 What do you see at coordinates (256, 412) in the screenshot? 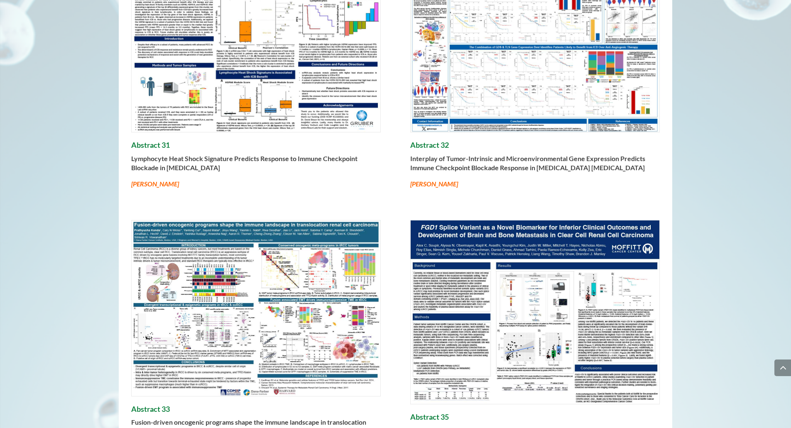
I see `h4: Abstract 33` at bounding box center [256, 412].